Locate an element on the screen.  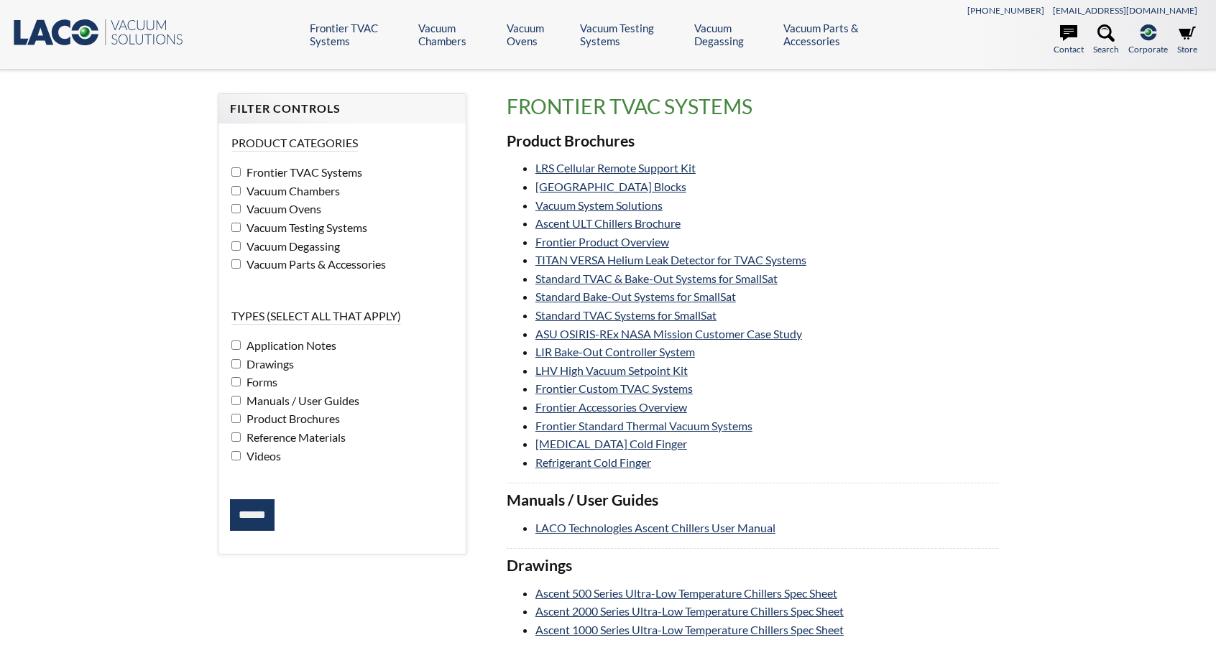
a: Ascent 1000 Series Ultra-Low Temperature Chillers Spec Sheet is located at coordinates (689, 629).